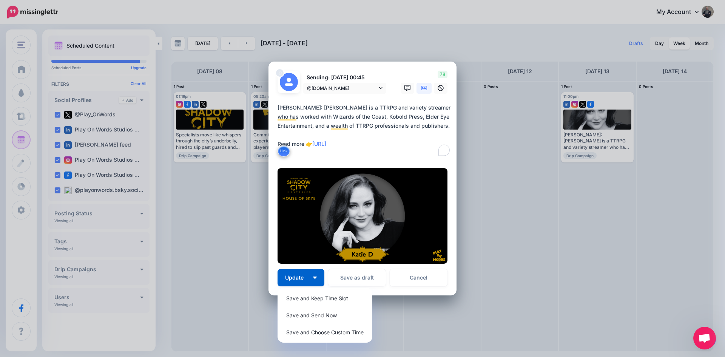 This screenshot has width=725, height=357. What do you see at coordinates (315, 278) in the screenshot?
I see `img: arrow-down-white.png` at bounding box center [315, 278].